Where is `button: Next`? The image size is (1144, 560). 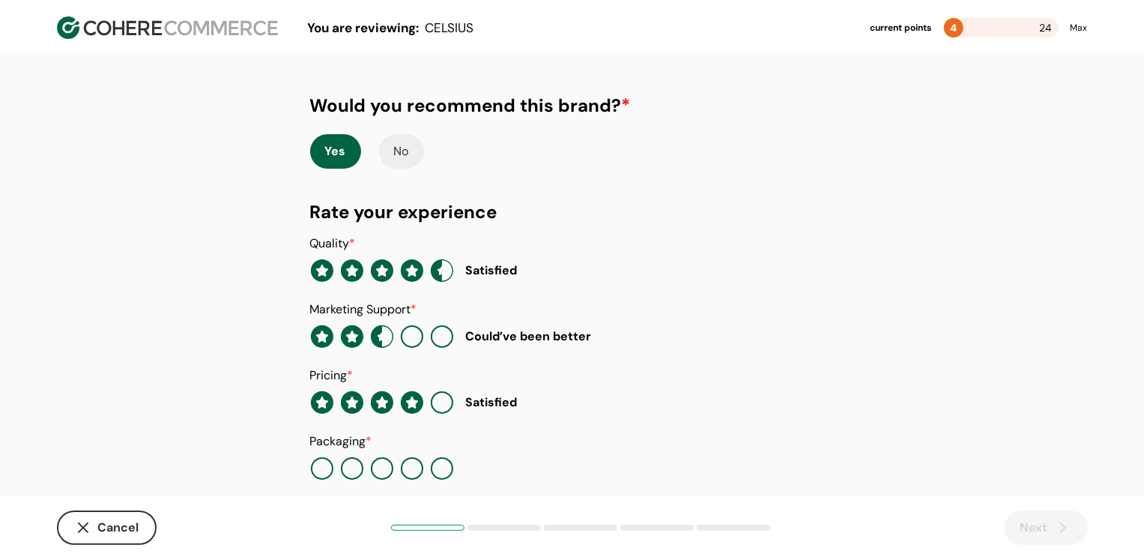 button: Next is located at coordinates (1046, 528).